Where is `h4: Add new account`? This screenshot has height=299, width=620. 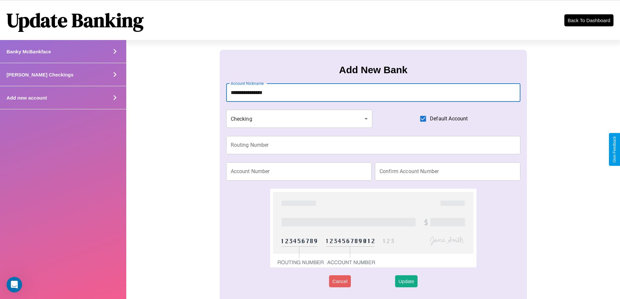 h4: Add new account is located at coordinates (27, 98).